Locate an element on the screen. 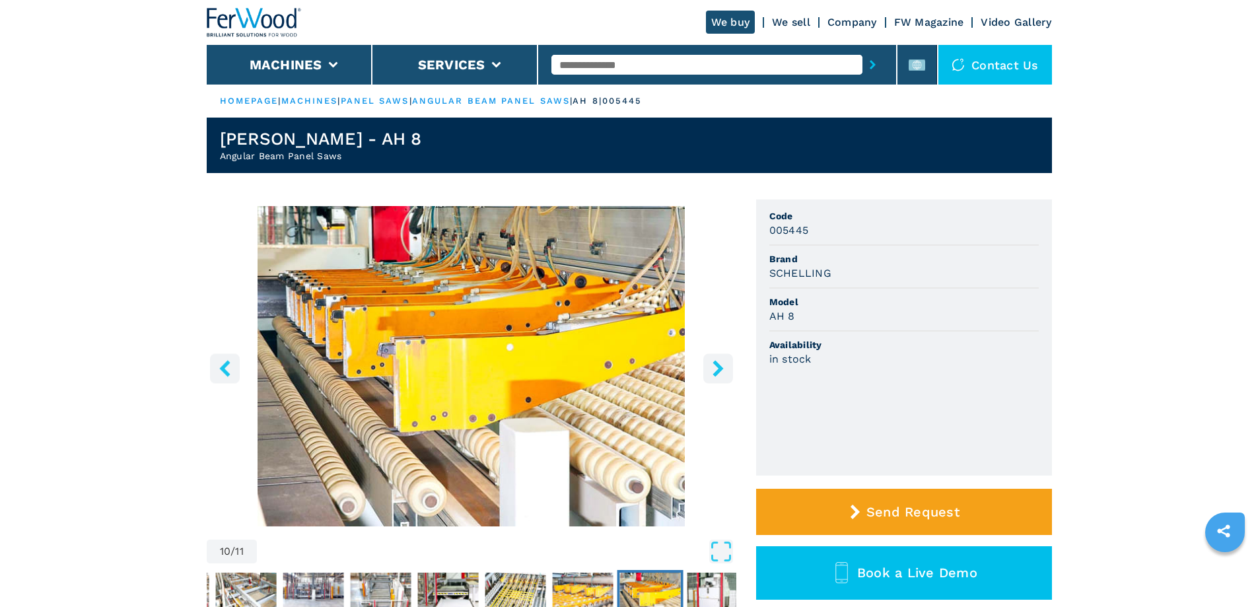 This screenshot has height=607, width=1258. span: Code is located at coordinates (904, 216).